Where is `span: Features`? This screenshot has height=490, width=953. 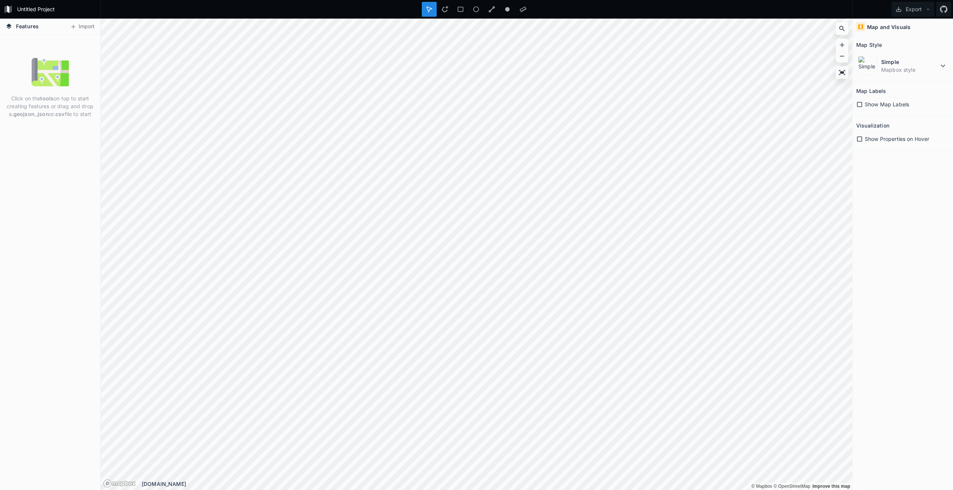 span: Features is located at coordinates (27, 26).